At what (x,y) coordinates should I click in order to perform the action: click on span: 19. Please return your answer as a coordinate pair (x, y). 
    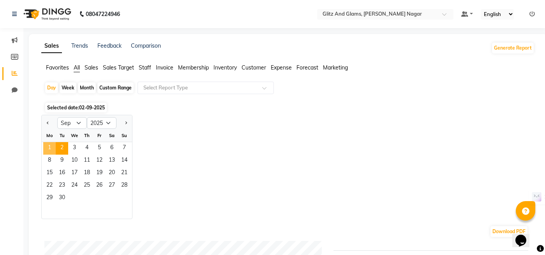
    Looking at the image, I should click on (99, 173).